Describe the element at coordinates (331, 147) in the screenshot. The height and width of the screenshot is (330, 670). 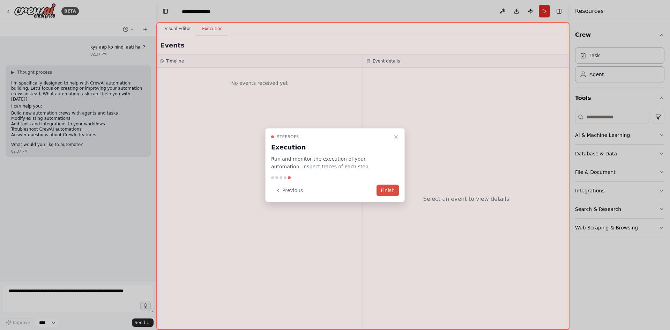
I see `h3: Execution` at that location.